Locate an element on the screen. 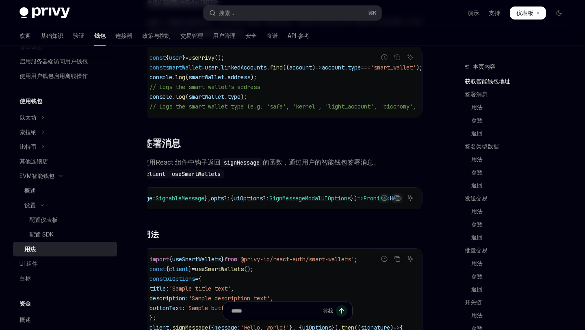 This screenshot has height=330, width=585. span: client is located at coordinates (179, 269).